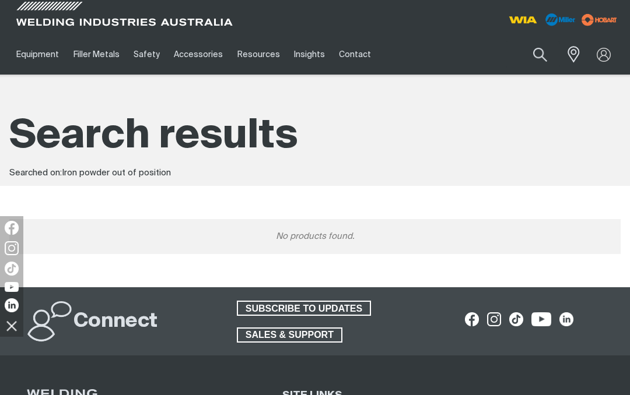 This screenshot has height=395, width=630. What do you see at coordinates (599, 20) in the screenshot?
I see `img: miller` at bounding box center [599, 20].